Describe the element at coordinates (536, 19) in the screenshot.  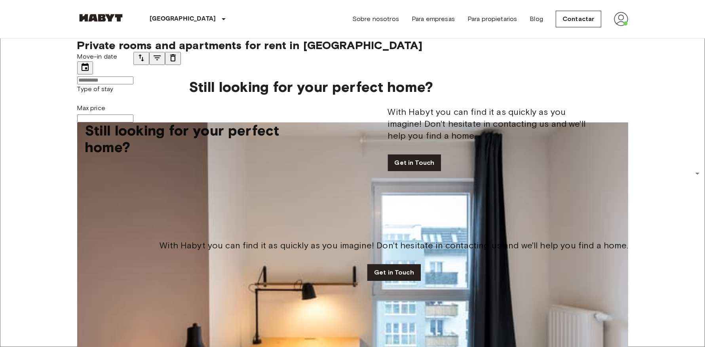
I see `a: Blog` at that location.